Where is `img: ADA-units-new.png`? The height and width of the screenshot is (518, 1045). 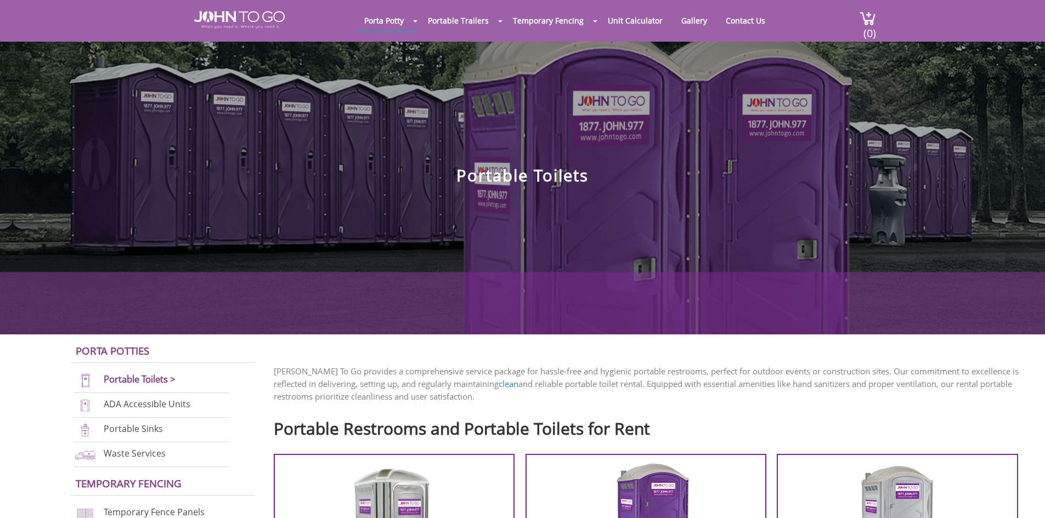 img: ADA-units-new.png is located at coordinates (85, 405).